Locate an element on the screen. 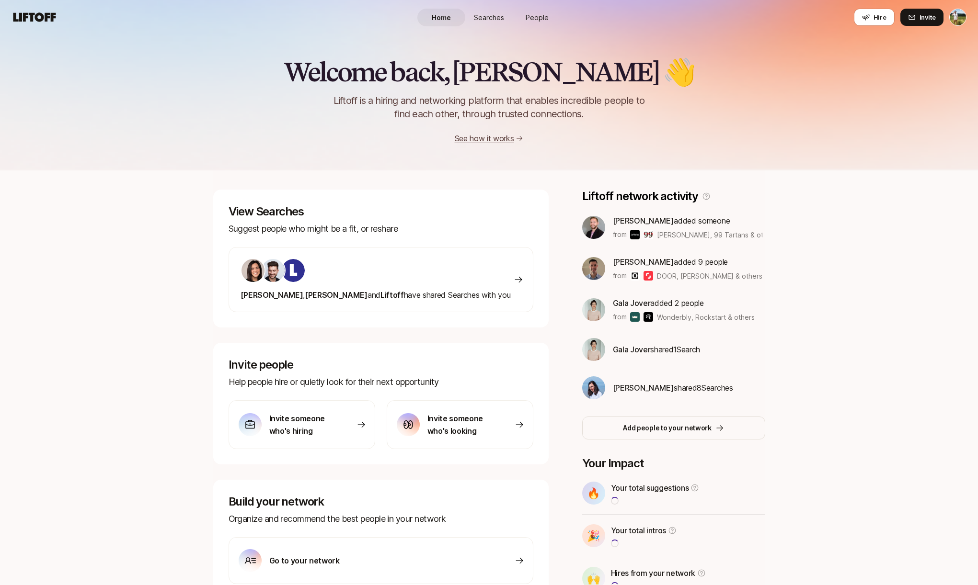 The image size is (978, 585). p: Liftoff is a hiring and networking platform that enables incredible people to find each other, th... is located at coordinates (489, 107).